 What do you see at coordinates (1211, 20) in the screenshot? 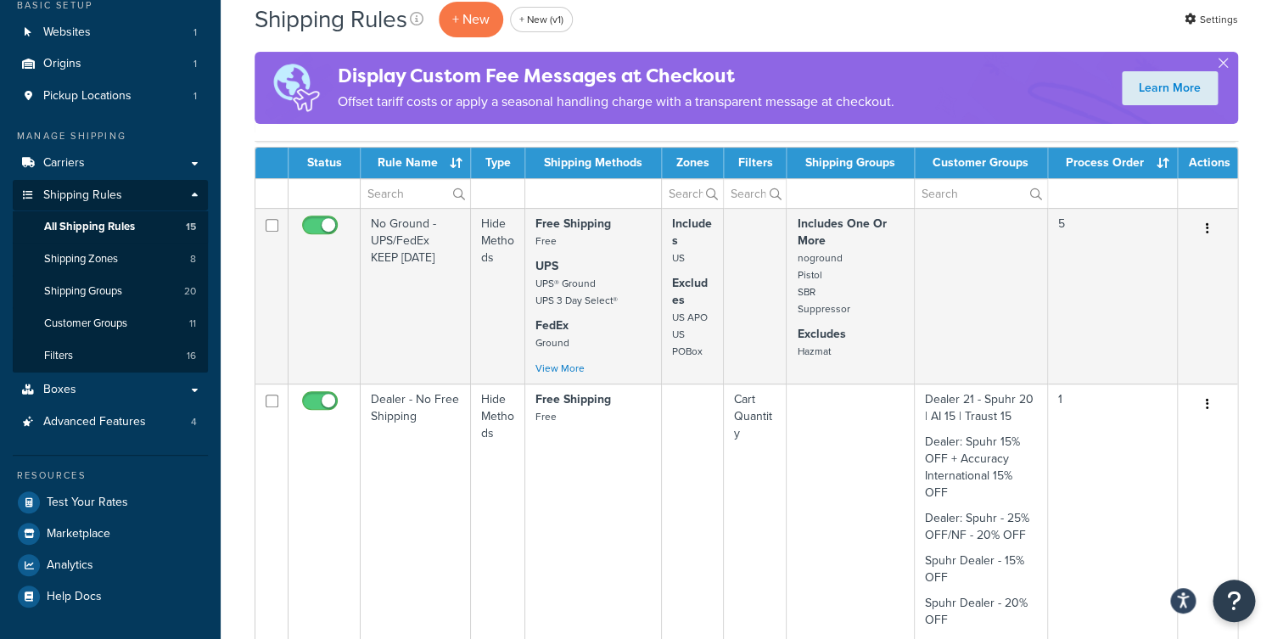
I see `a: Settings` at bounding box center [1211, 20].